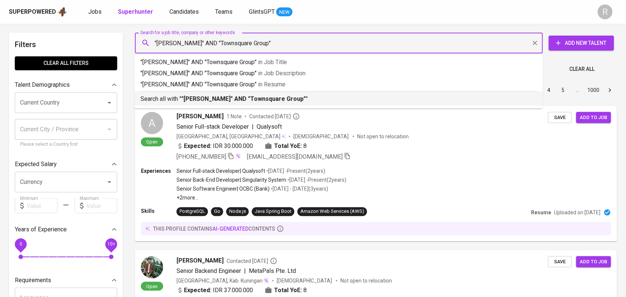 The image size is (626, 297). Describe the element at coordinates (66, 45) in the screenshot. I see `h6: Filters` at that location.